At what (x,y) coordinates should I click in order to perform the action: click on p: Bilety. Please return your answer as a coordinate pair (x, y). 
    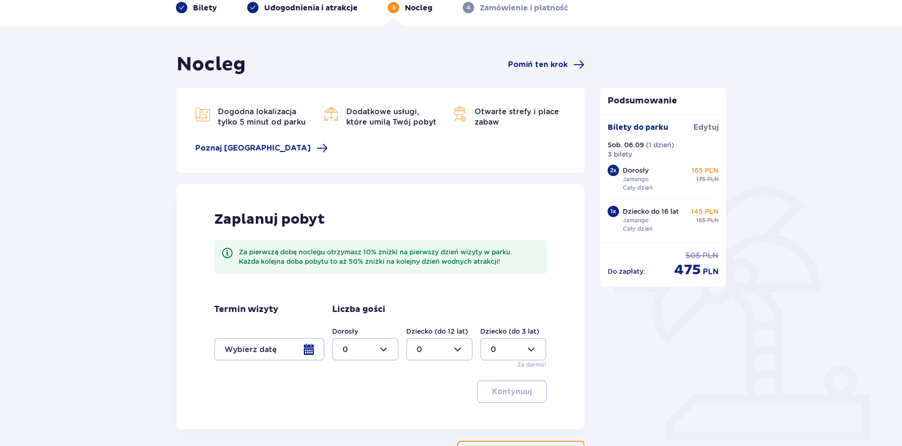
    Looking at the image, I should click on (205, 8).